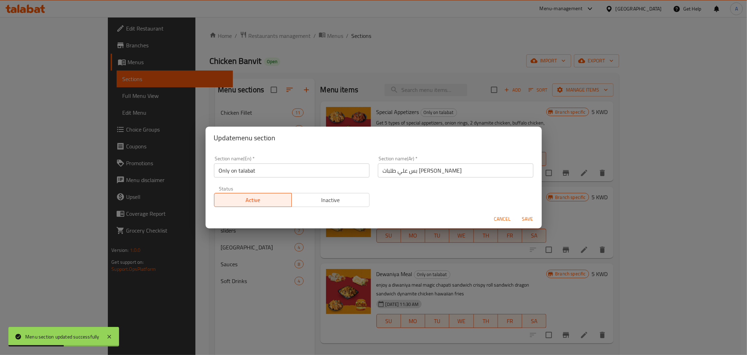  Describe the element at coordinates (330, 200) in the screenshot. I see `button: Inactive` at that location.